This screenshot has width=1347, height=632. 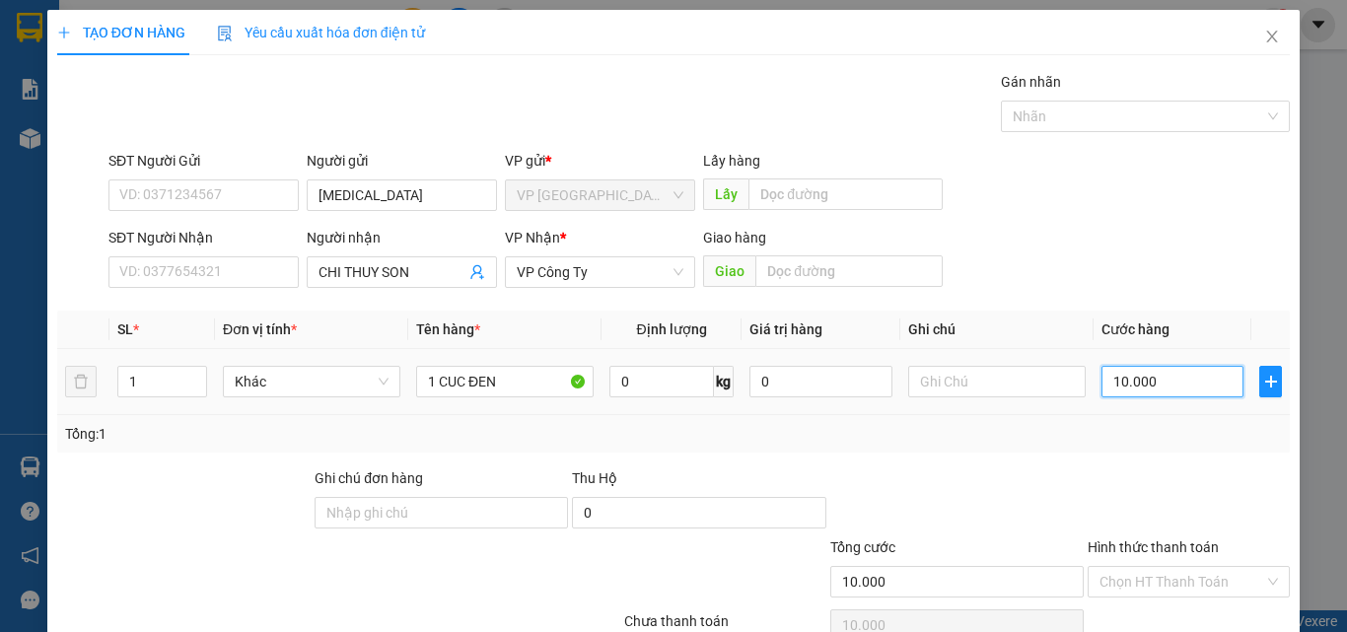 I want to click on input: 0, so click(x=820, y=382).